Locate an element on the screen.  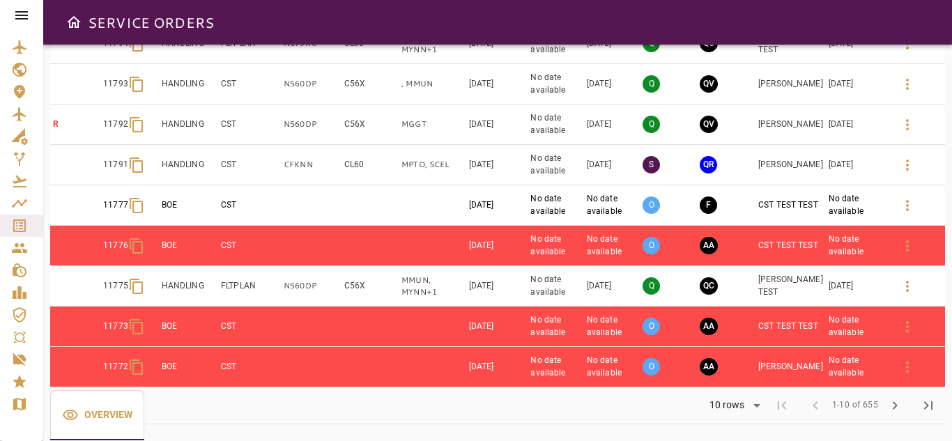
p: CFKNN is located at coordinates (311, 164).